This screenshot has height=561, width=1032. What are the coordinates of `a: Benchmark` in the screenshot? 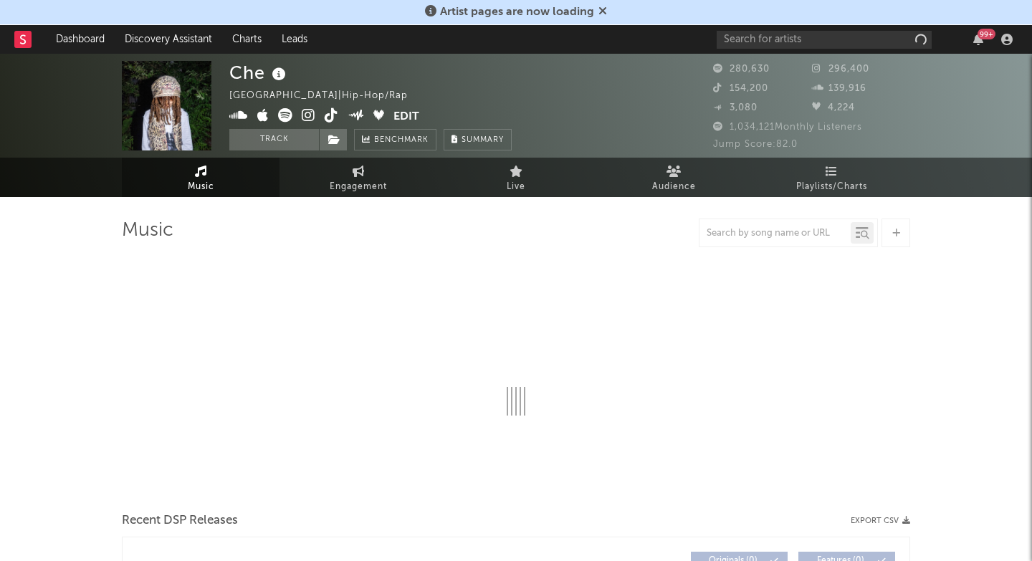 It's located at (395, 140).